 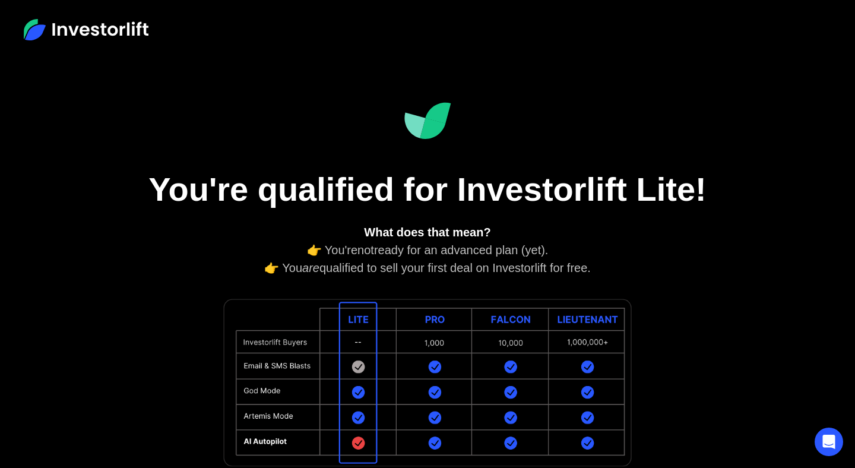 What do you see at coordinates (427, 232) in the screenshot?
I see `strong: What does that mean?` at bounding box center [427, 232].